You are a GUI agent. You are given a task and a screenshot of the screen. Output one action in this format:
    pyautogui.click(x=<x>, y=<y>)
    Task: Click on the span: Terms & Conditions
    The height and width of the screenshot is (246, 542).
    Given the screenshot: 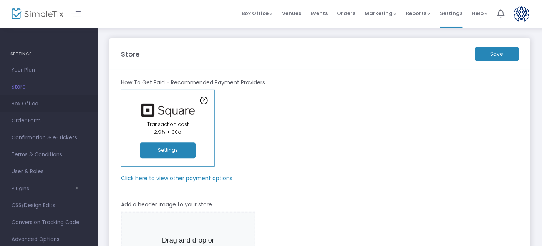 What is the action you would take?
    pyautogui.click(x=49, y=154)
    